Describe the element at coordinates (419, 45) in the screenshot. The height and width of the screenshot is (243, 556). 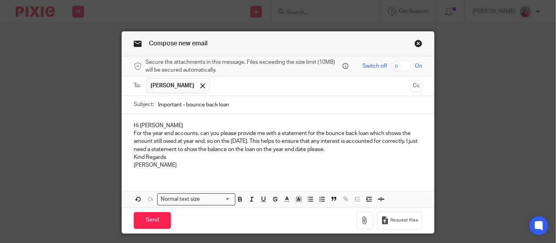
I see `a: Close this dialog window` at that location.